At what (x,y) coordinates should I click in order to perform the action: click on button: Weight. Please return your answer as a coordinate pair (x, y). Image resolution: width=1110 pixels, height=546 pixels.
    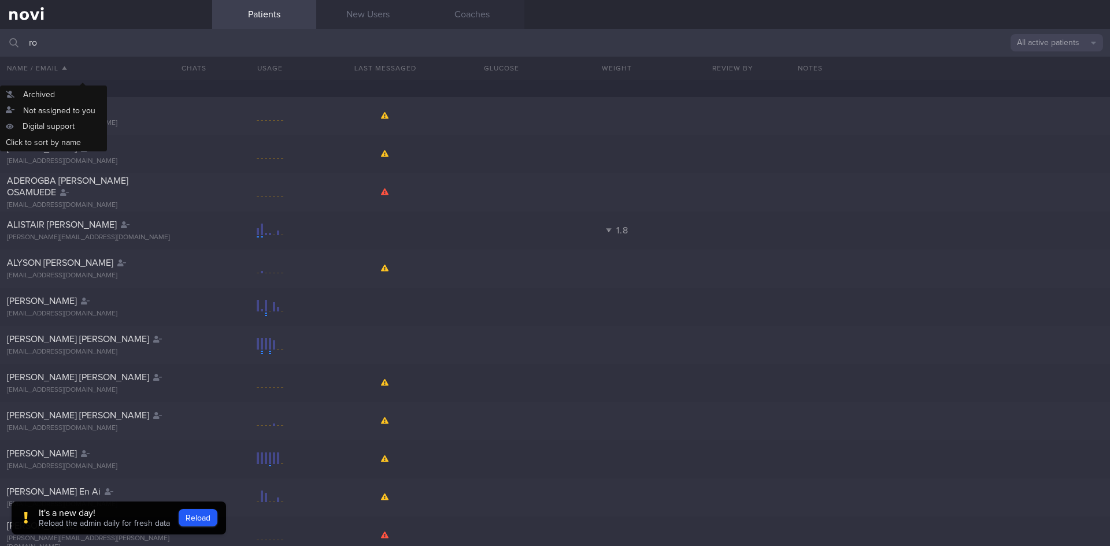
    Looking at the image, I should click on (617, 68).